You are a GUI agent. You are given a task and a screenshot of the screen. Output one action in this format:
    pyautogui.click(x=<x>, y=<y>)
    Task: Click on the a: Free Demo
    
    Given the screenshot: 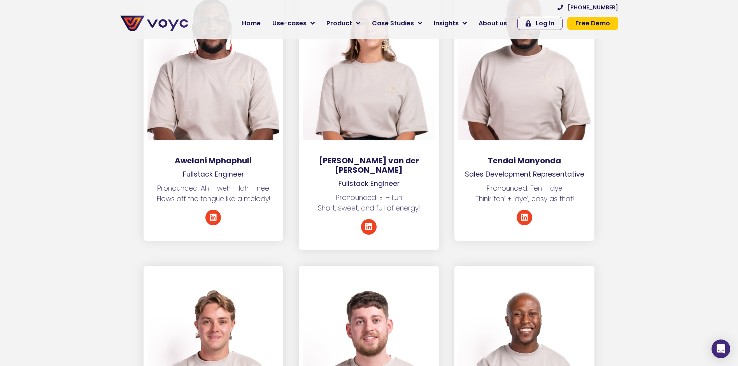 What is the action you would take?
    pyautogui.click(x=593, y=23)
    